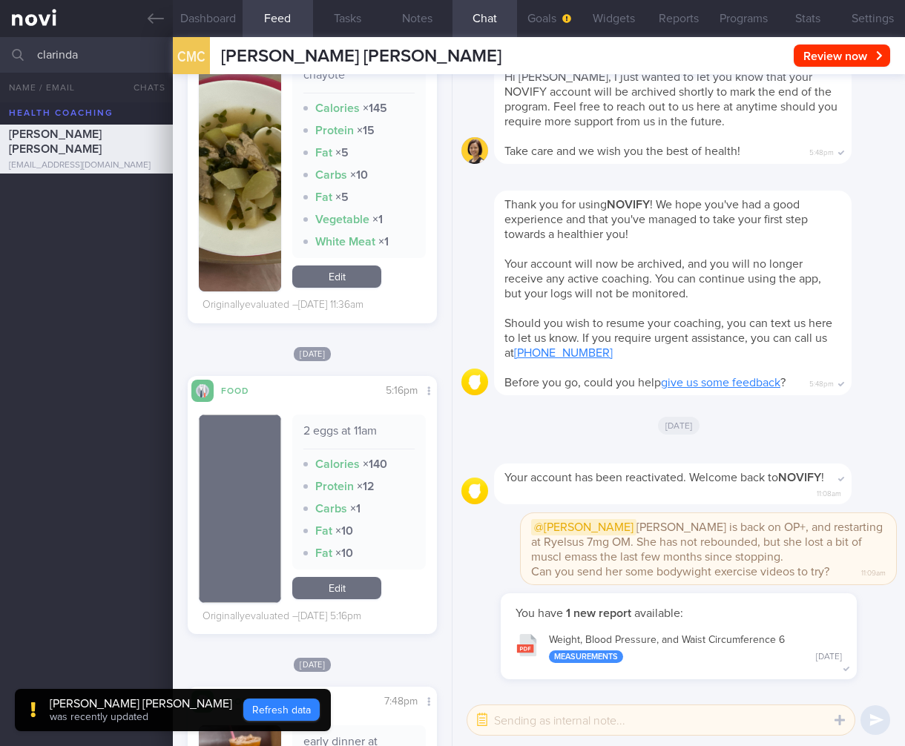 This screenshot has width=905, height=746. Describe the element at coordinates (191, 56) in the screenshot. I see `div: CMC` at that location.